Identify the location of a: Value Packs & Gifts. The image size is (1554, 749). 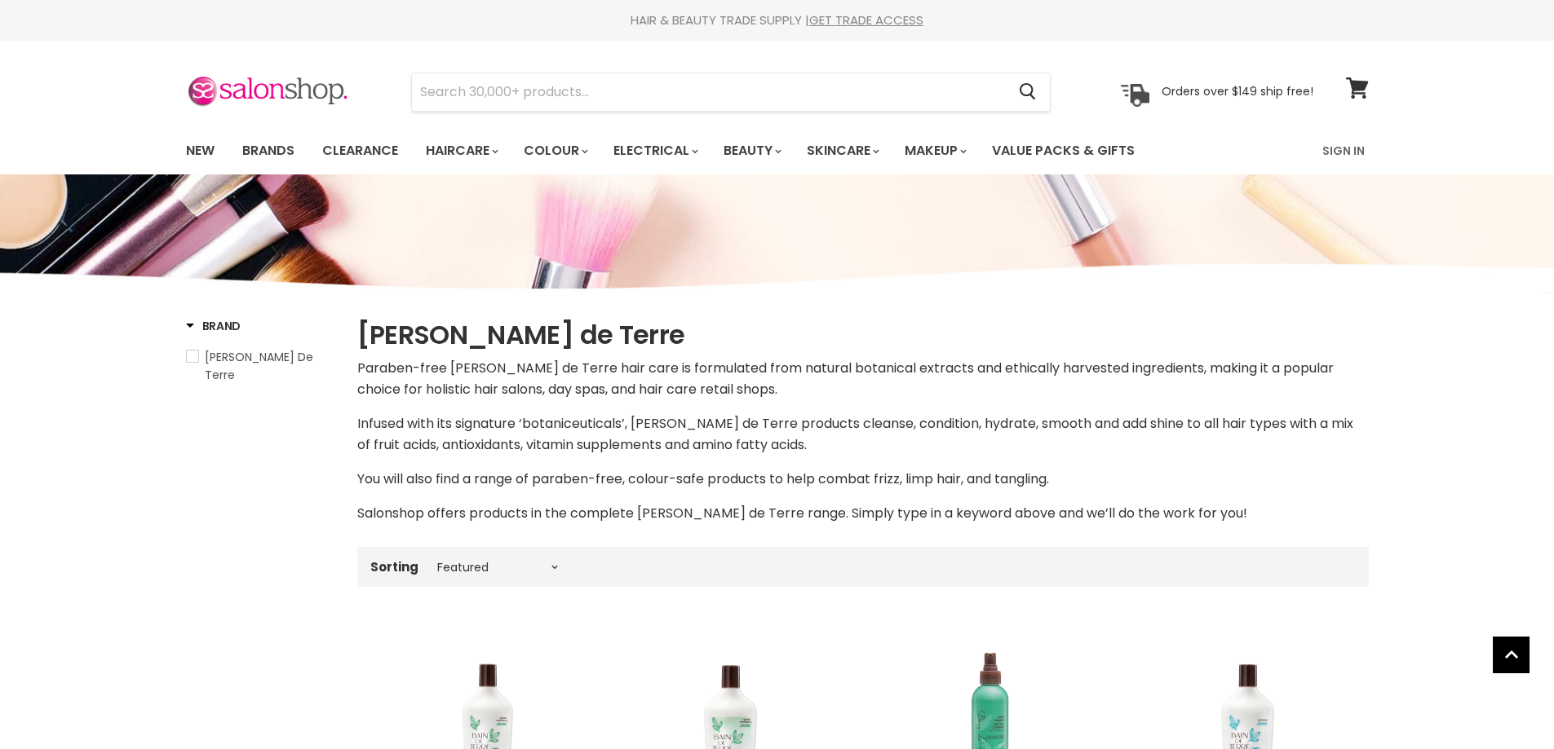
(1063, 151).